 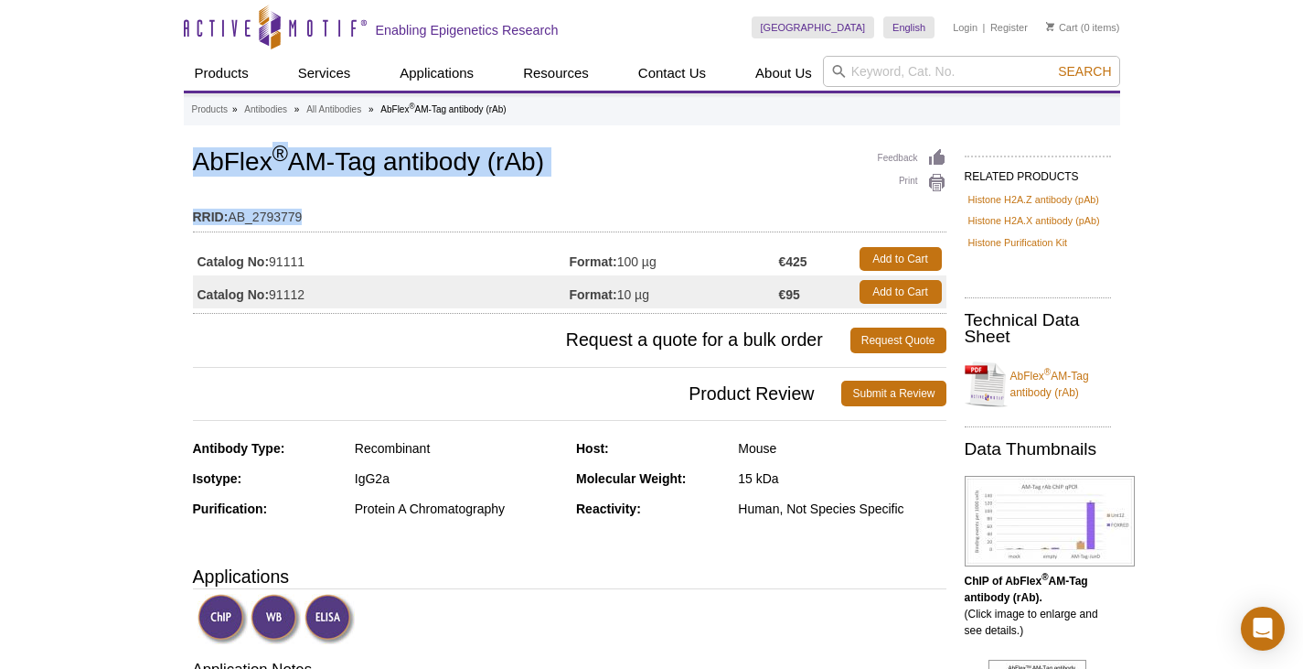 What do you see at coordinates (570, 576) in the screenshot?
I see `h3: Applications` at bounding box center [570, 576].